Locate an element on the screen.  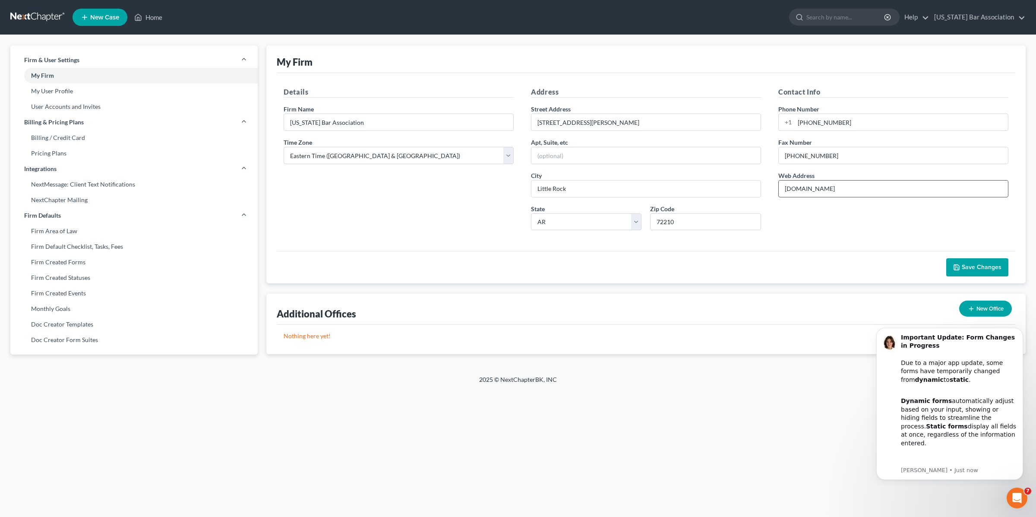
div: message notification from Emma, Just now. Important Update: Form Changes in Progress Due to a maj... is located at coordinates (86, 83).